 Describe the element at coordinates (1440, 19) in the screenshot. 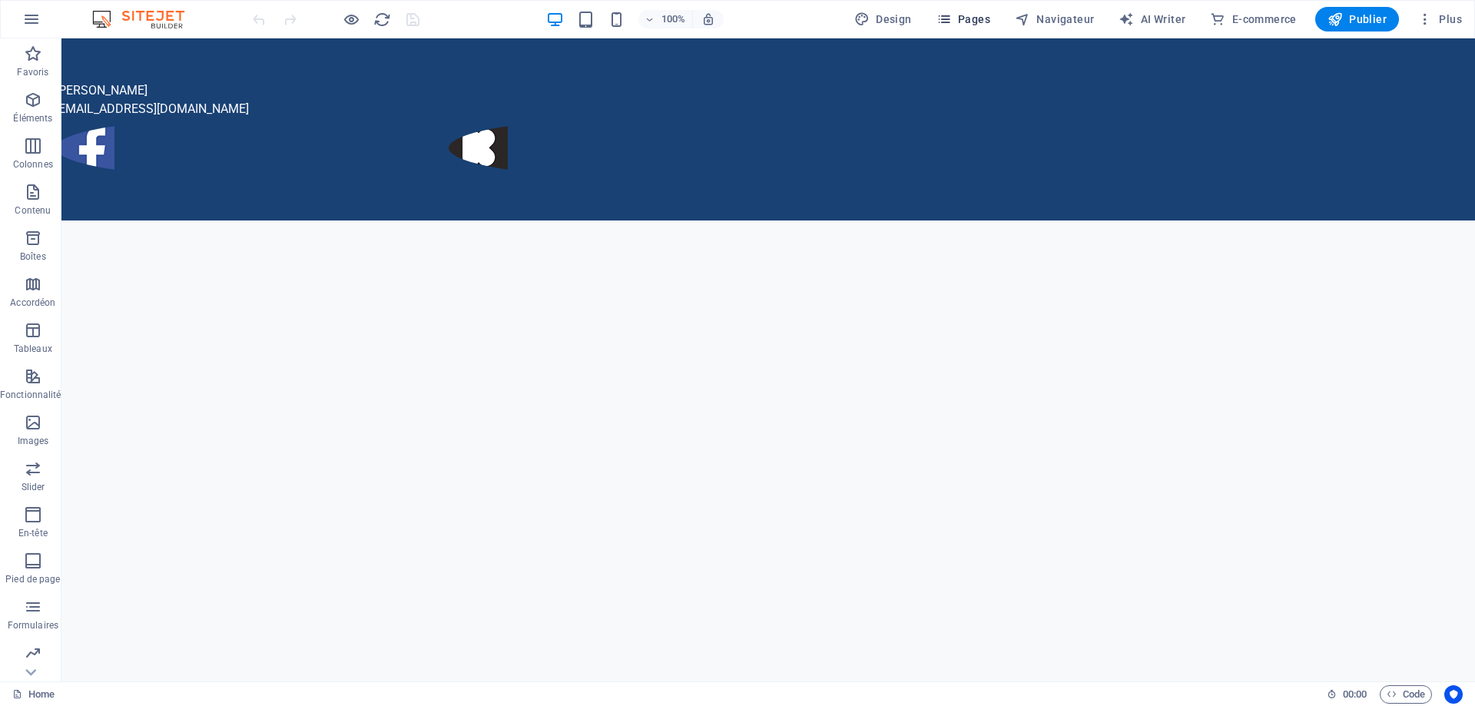

I see `button: Plus` at that location.